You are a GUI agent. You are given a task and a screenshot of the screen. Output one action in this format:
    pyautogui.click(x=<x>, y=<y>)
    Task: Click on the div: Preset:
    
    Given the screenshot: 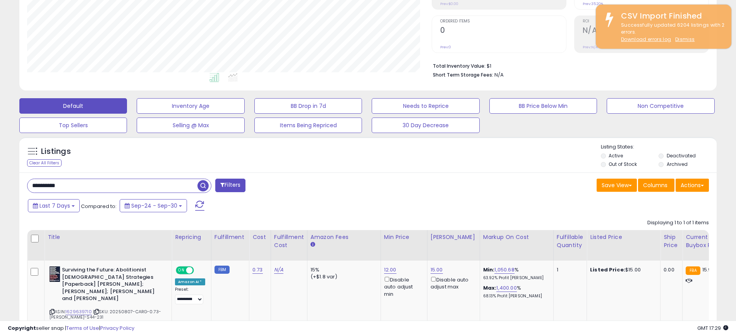 What is the action you would take?
    pyautogui.click(x=190, y=296)
    